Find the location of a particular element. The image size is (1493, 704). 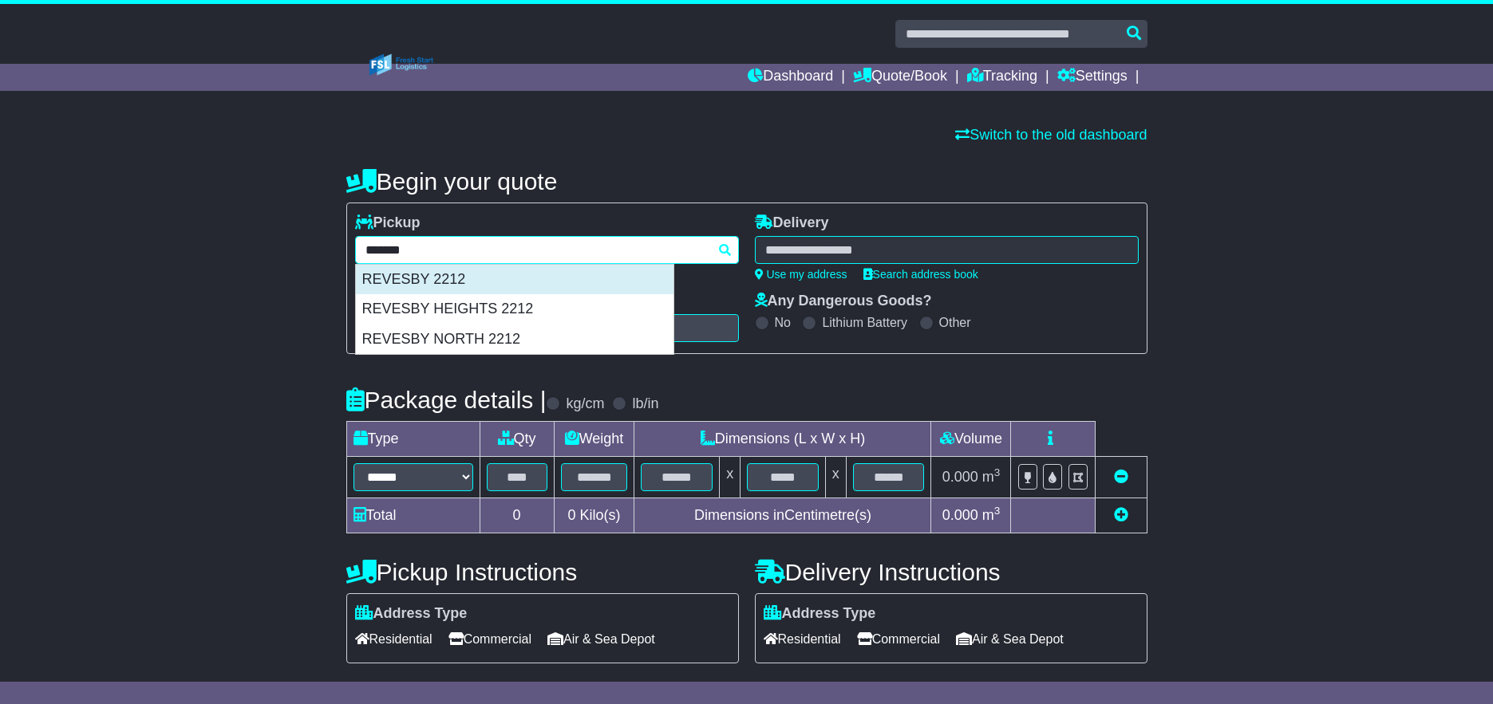

a: Quote/Book is located at coordinates (900, 77).